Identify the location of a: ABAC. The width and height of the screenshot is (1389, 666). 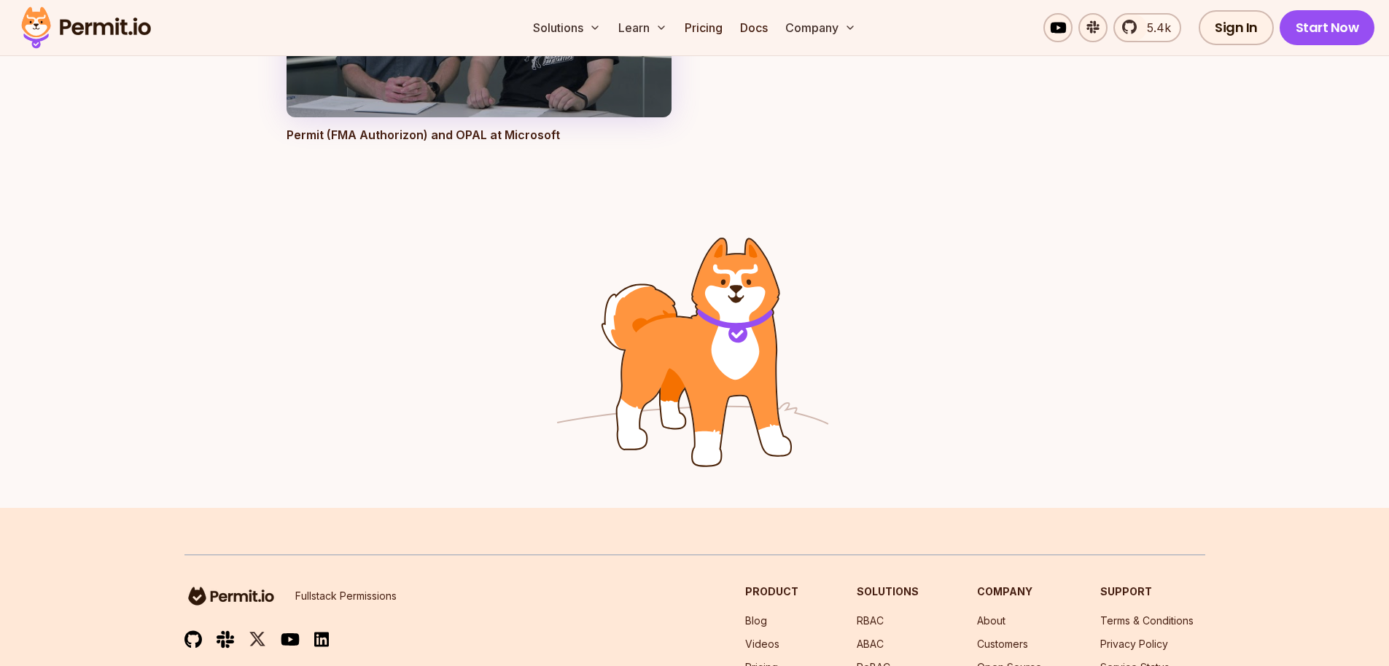
(870, 644).